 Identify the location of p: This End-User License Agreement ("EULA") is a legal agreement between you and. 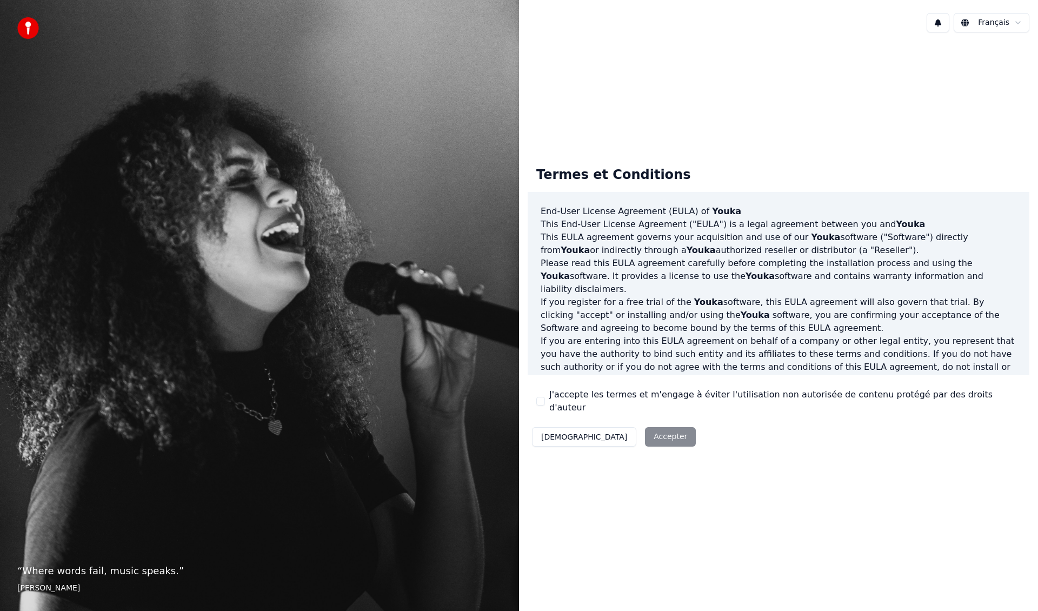
(779, 224).